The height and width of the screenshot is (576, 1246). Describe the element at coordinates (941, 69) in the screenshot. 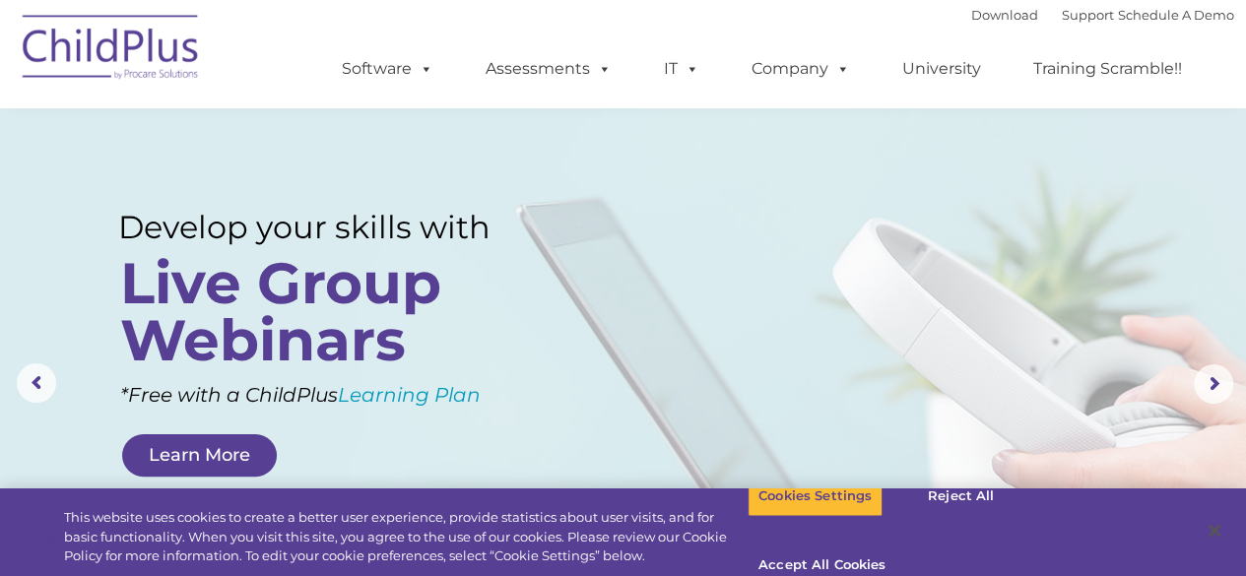

I see `a: University` at that location.